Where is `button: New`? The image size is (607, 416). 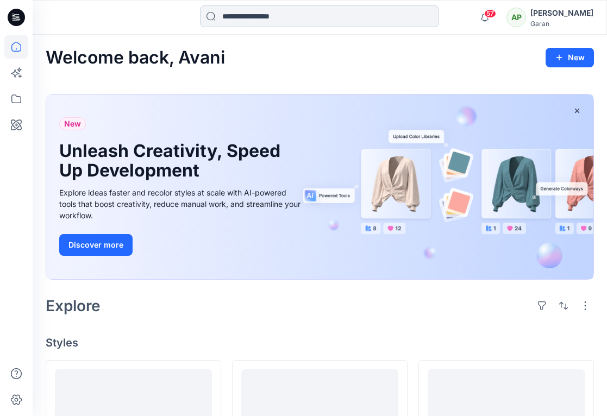
button: New is located at coordinates (569, 58).